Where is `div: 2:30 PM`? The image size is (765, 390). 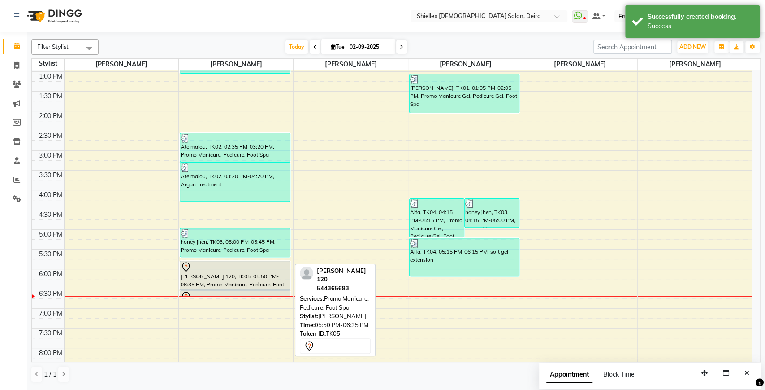
div: 2:30 PM is located at coordinates (51, 135).